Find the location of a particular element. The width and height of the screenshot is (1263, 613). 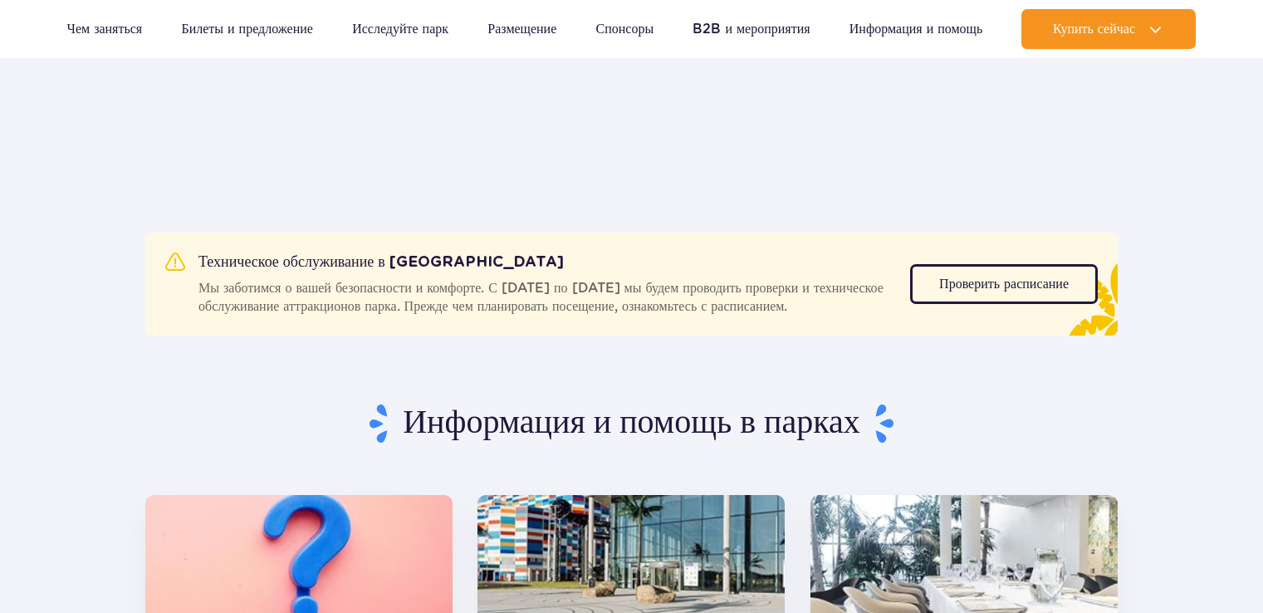

a: Размещение is located at coordinates (521, 29).